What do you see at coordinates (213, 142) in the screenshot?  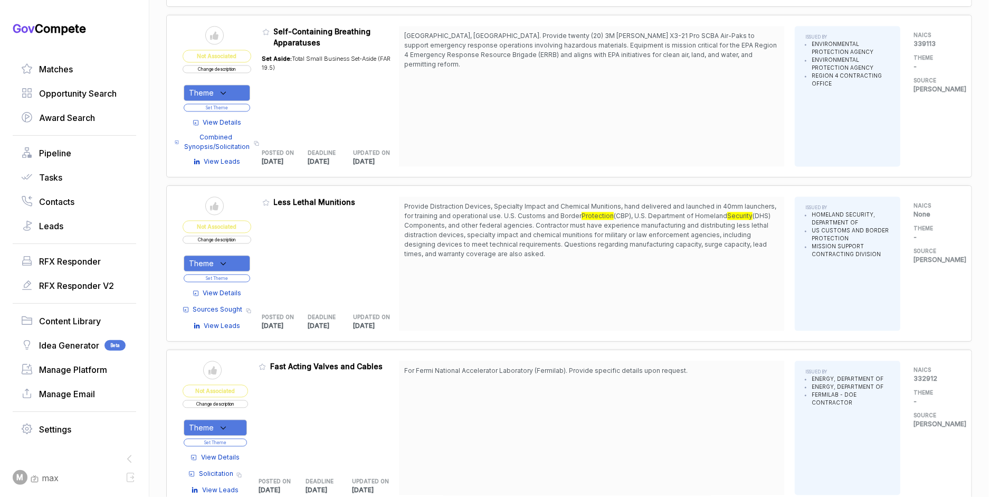 I see `a: Combined Synopsis/Solicitation` at bounding box center [213, 142].